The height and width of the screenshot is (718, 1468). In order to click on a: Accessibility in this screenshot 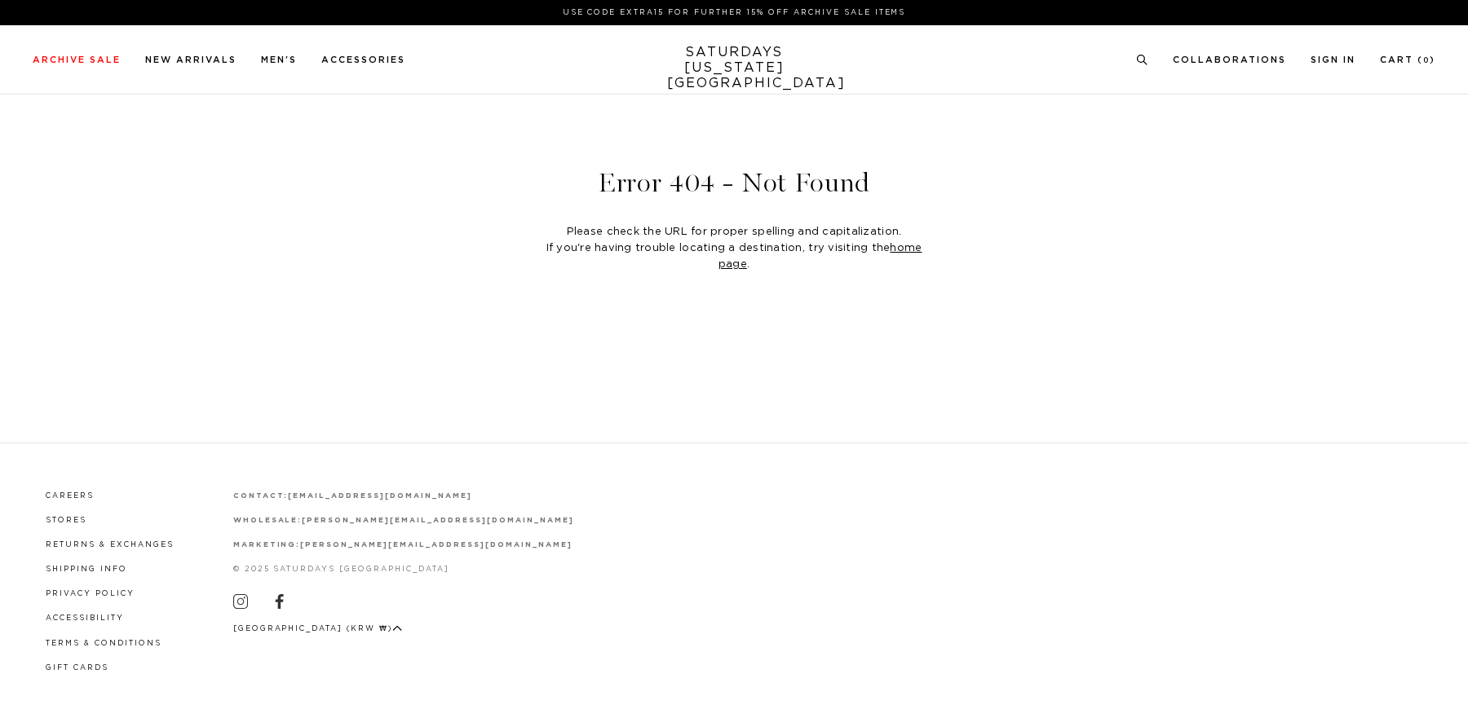, I will do `click(85, 618)`.